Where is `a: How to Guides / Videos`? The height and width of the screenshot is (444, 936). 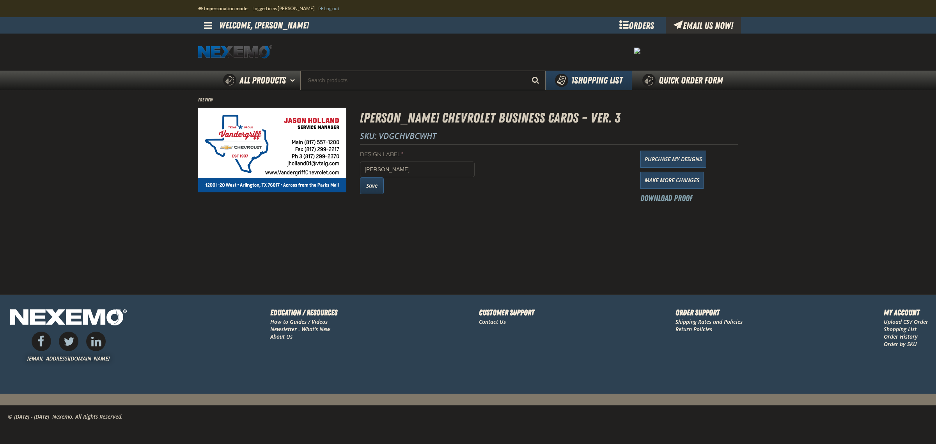 a: How to Guides / Videos is located at coordinates (299, 321).